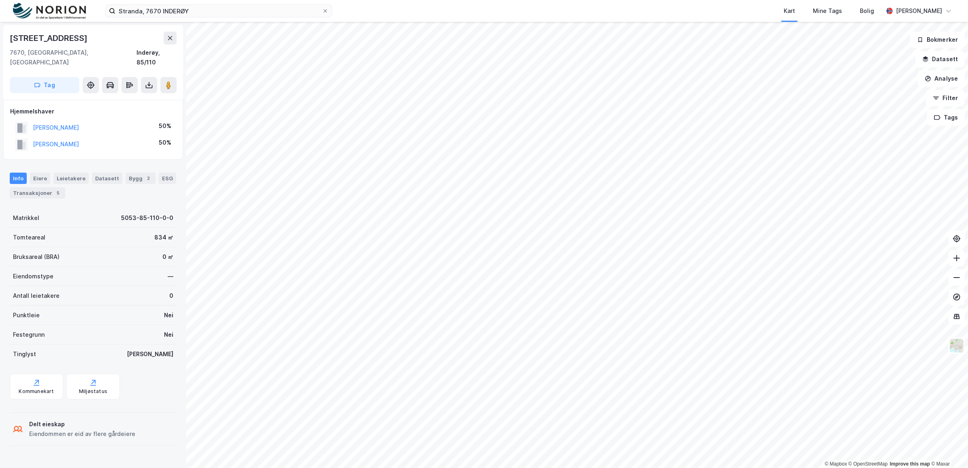 This screenshot has width=968, height=468. I want to click on button: Datasett, so click(940, 59).